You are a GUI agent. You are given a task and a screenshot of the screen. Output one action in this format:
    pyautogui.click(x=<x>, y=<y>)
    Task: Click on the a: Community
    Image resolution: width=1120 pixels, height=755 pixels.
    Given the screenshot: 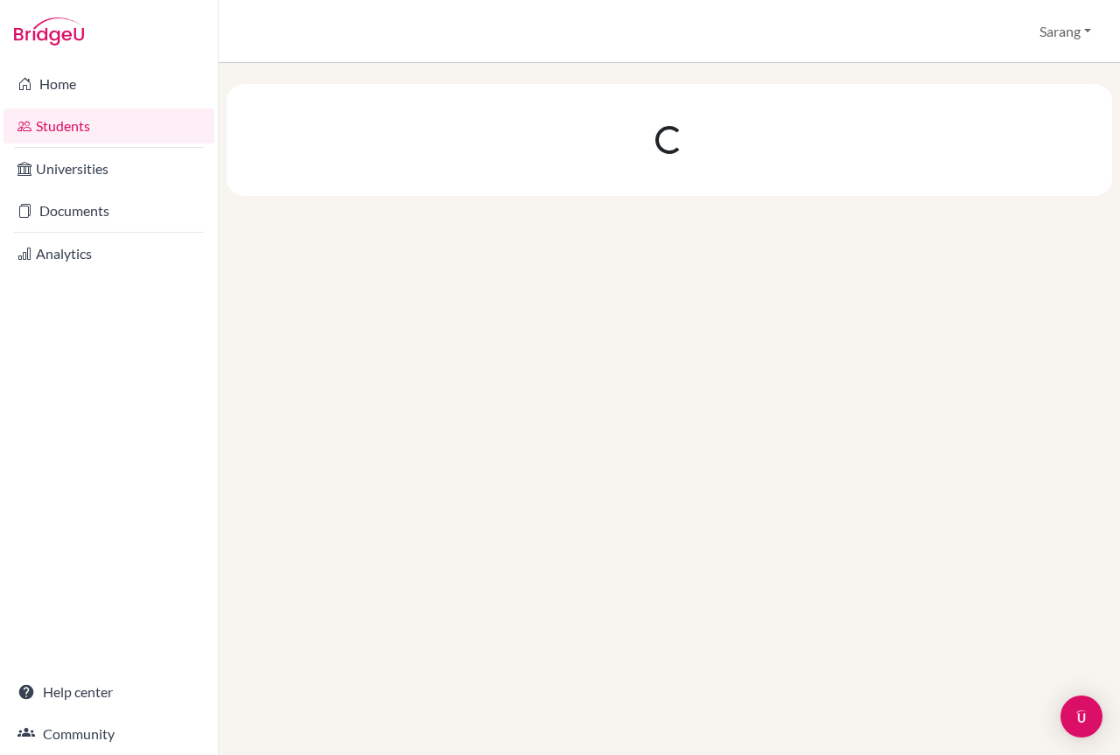 What is the action you would take?
    pyautogui.click(x=109, y=734)
    